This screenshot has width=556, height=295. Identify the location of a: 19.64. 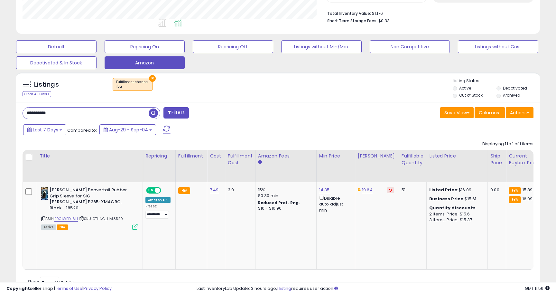
(367, 190).